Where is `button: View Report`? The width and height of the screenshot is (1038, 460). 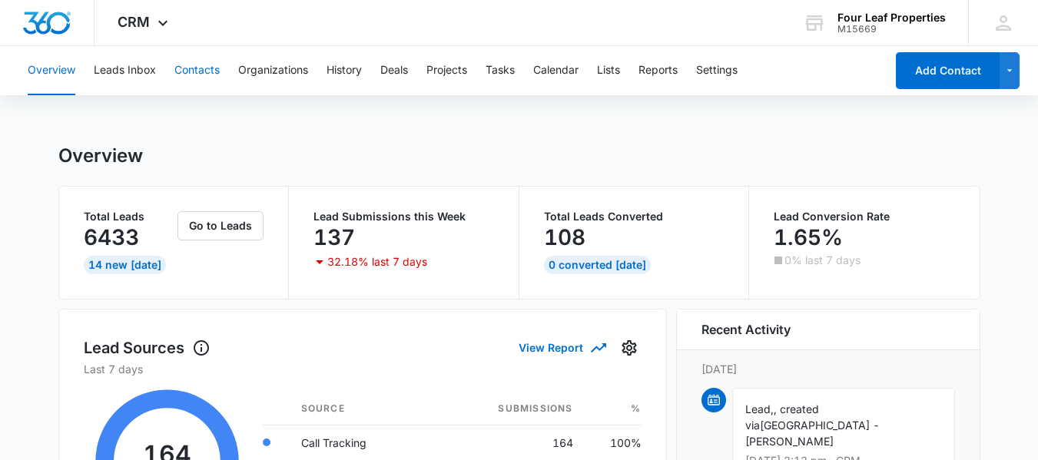 button: View Report is located at coordinates (562, 347).